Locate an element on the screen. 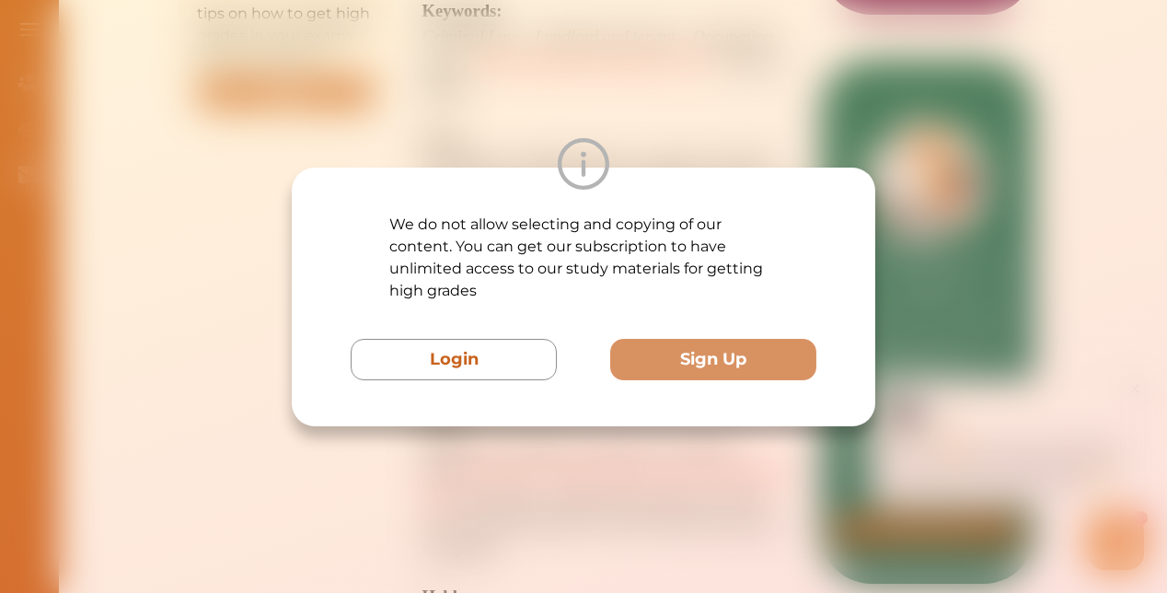 The width and height of the screenshot is (1167, 593). div: Nini is located at coordinates (217, 40).